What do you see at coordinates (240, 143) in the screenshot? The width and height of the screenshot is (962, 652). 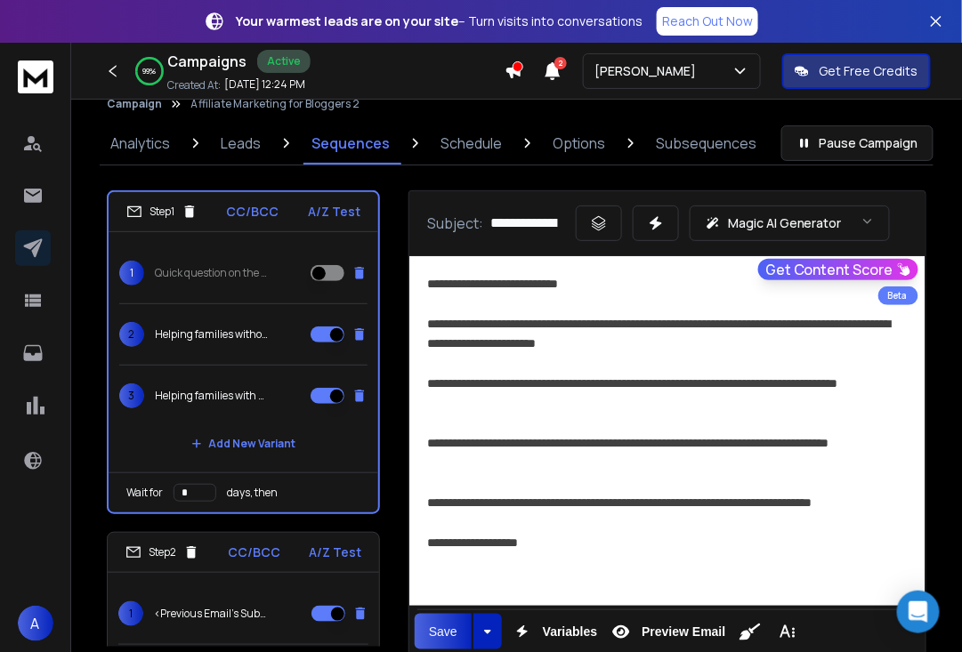 I see `p: Leads` at bounding box center [240, 143].